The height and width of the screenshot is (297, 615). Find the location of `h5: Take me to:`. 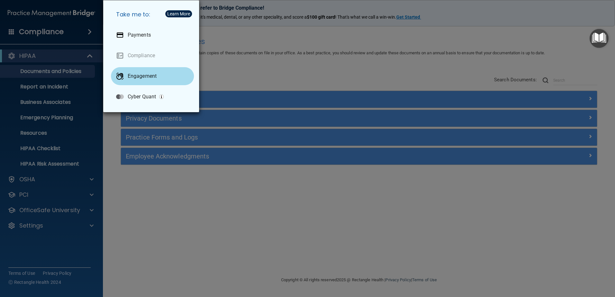

h5: Take me to: is located at coordinates (152, 14).